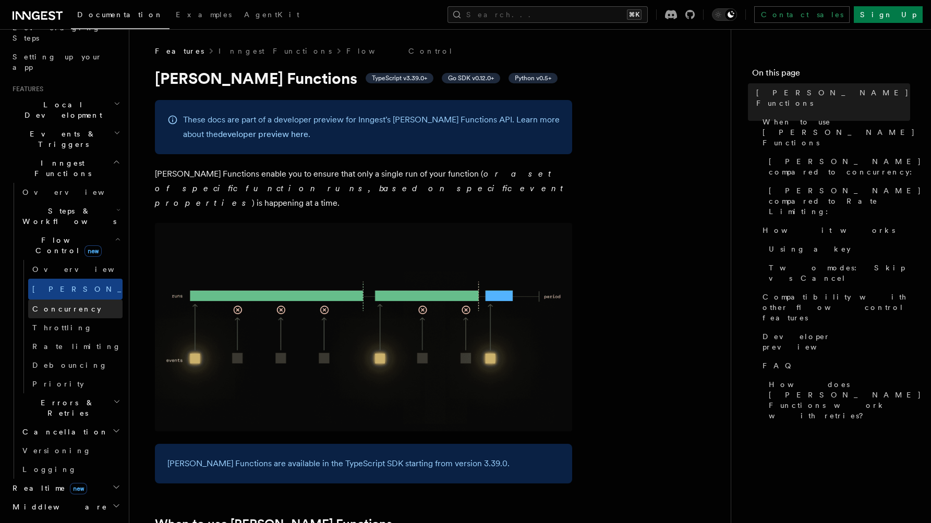 This screenshot has width=931, height=523. What do you see at coordinates (120, 16) in the screenshot?
I see `a: Documentation` at bounding box center [120, 16].